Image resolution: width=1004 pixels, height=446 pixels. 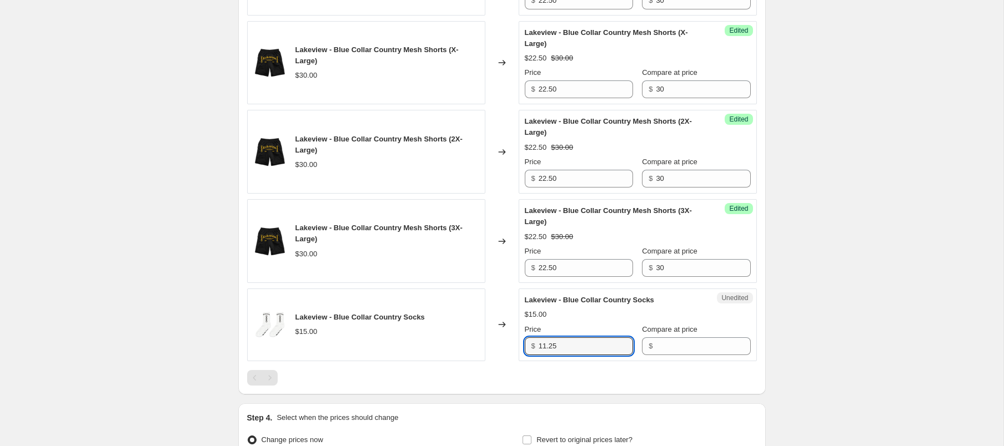 I want to click on img: metalsocks_80x.png, so click(x=270, y=325).